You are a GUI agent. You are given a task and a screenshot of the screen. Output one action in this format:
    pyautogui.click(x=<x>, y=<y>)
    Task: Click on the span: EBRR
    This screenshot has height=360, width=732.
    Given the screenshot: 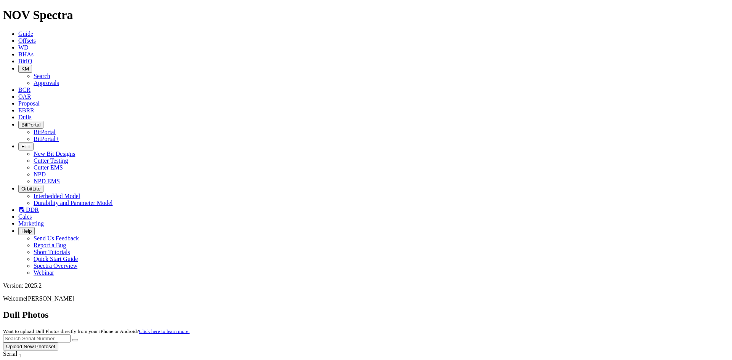 What is the action you would take?
    pyautogui.click(x=26, y=110)
    